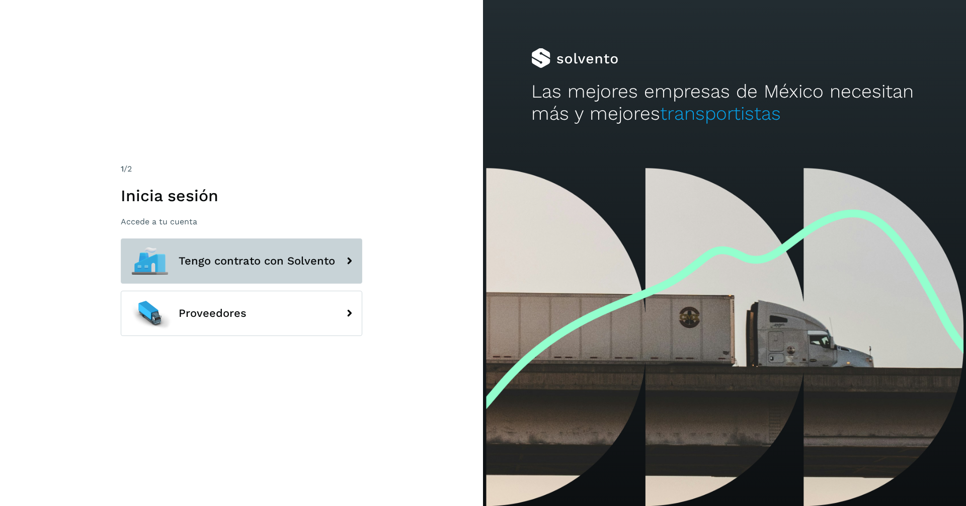  What do you see at coordinates (241, 196) in the screenshot?
I see `h1: Inicia sesión` at bounding box center [241, 196].